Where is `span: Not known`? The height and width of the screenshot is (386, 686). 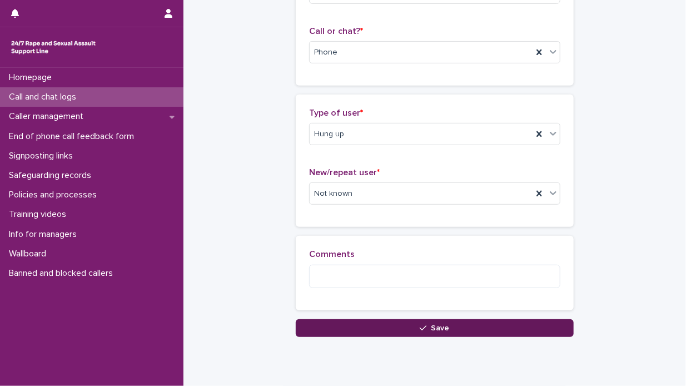 span: Not known is located at coordinates (333, 193).